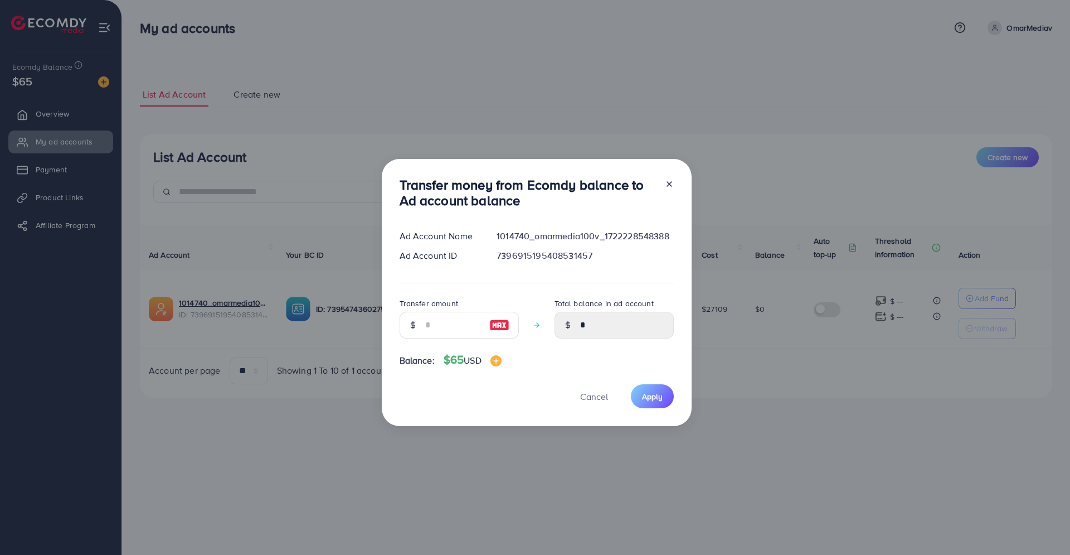 The height and width of the screenshot is (555, 1070). Describe the element at coordinates (429, 303) in the screenshot. I see `label: Transfer amount` at that location.